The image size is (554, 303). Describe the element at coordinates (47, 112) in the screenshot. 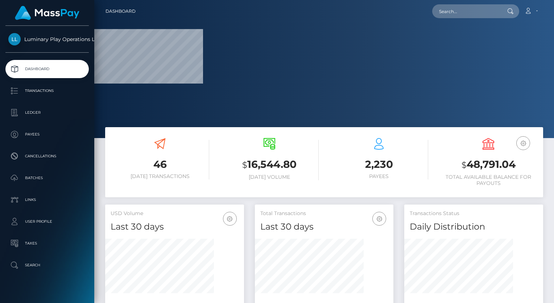

I see `p: Ledger` at that location.